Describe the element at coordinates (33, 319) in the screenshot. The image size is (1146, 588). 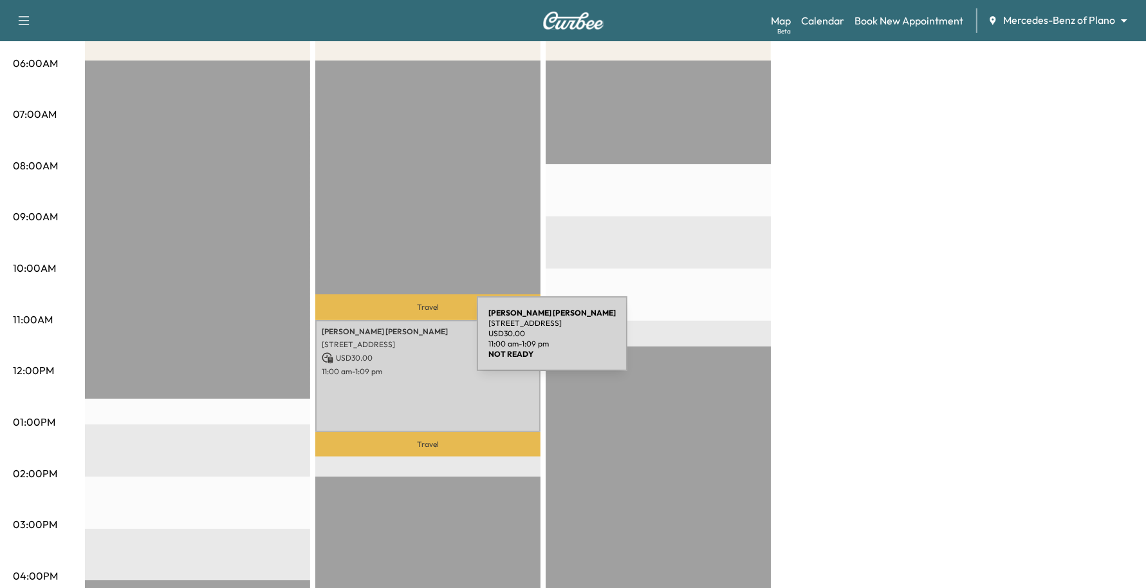
I see `p: 11:00AM` at that location.